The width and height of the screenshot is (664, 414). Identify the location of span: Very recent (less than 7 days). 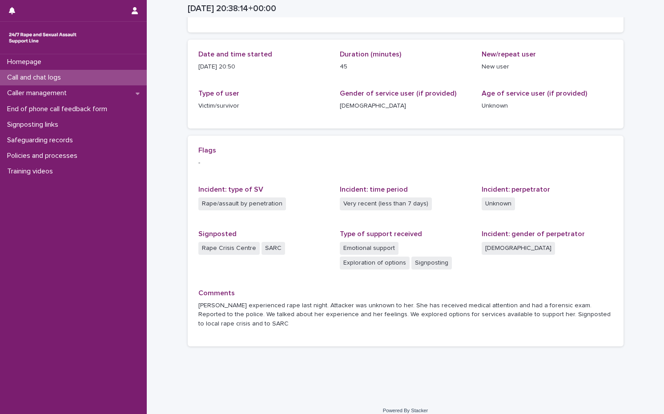
(386, 204).